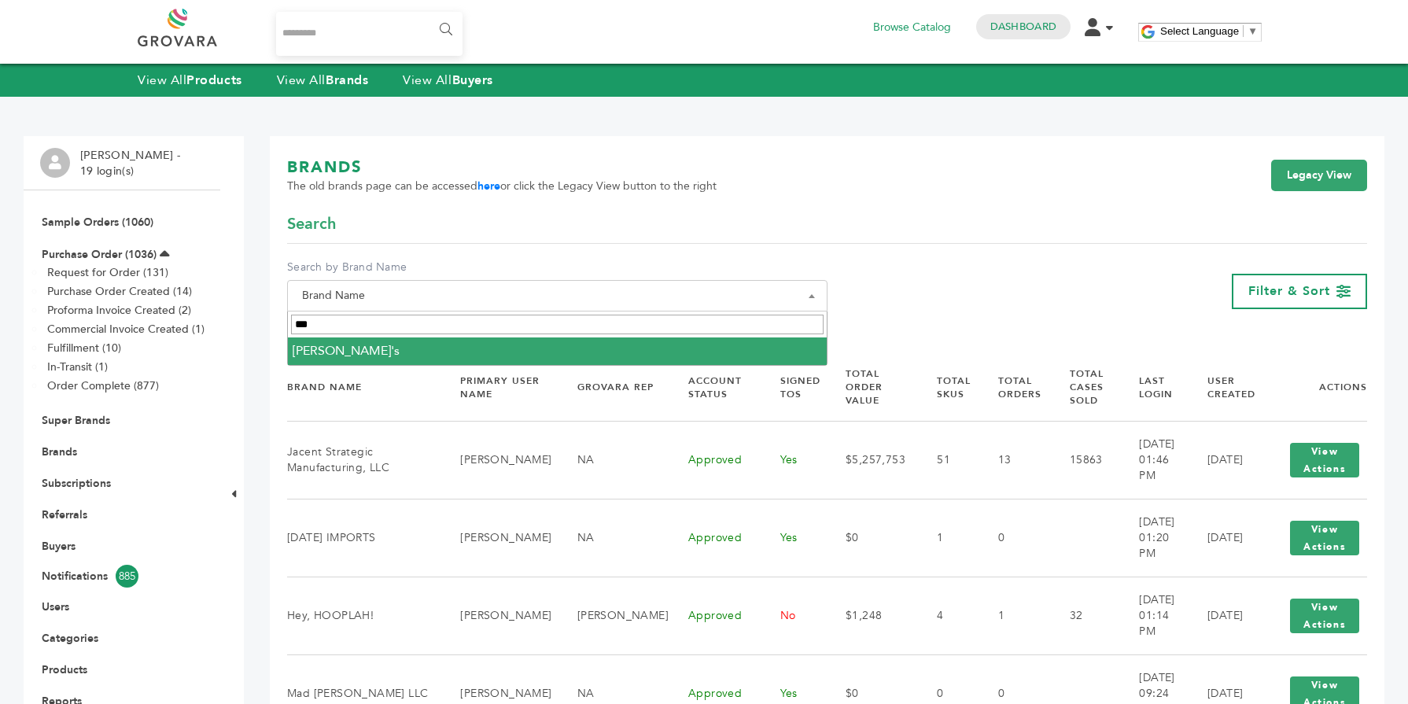 The image size is (1408, 704). Describe the element at coordinates (1225, 387) in the screenshot. I see `th: User Created` at that location.